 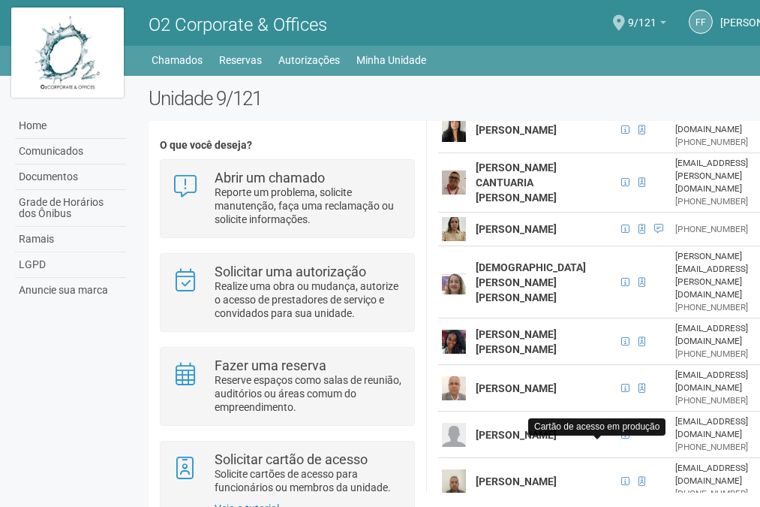 What do you see at coordinates (287, 198) in the screenshot?
I see `a: Abrir um chamado Reporte um problema, solicite manutenção, faça uma reclamação ou solicite inform...` at bounding box center [287, 198].